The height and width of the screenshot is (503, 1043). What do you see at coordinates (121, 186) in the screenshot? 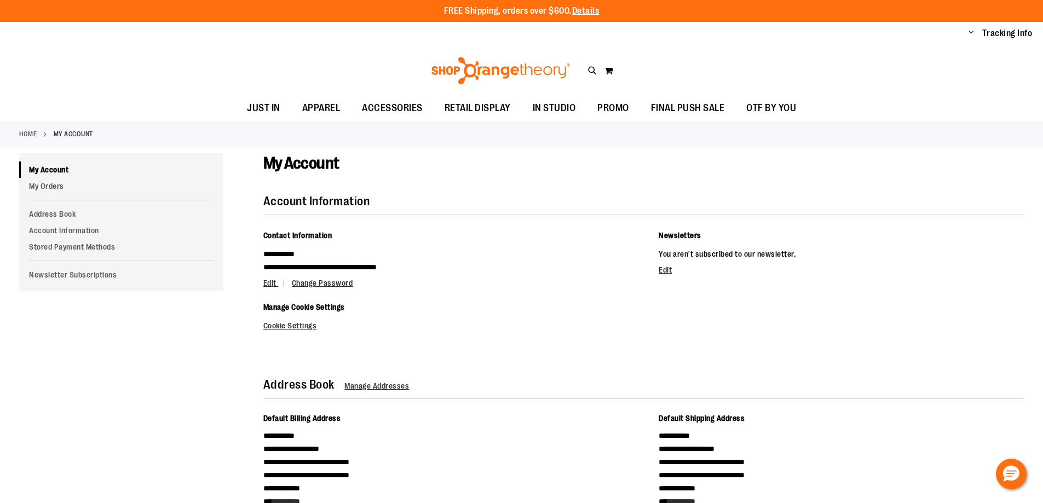
I see `a: My Orders` at bounding box center [121, 186].